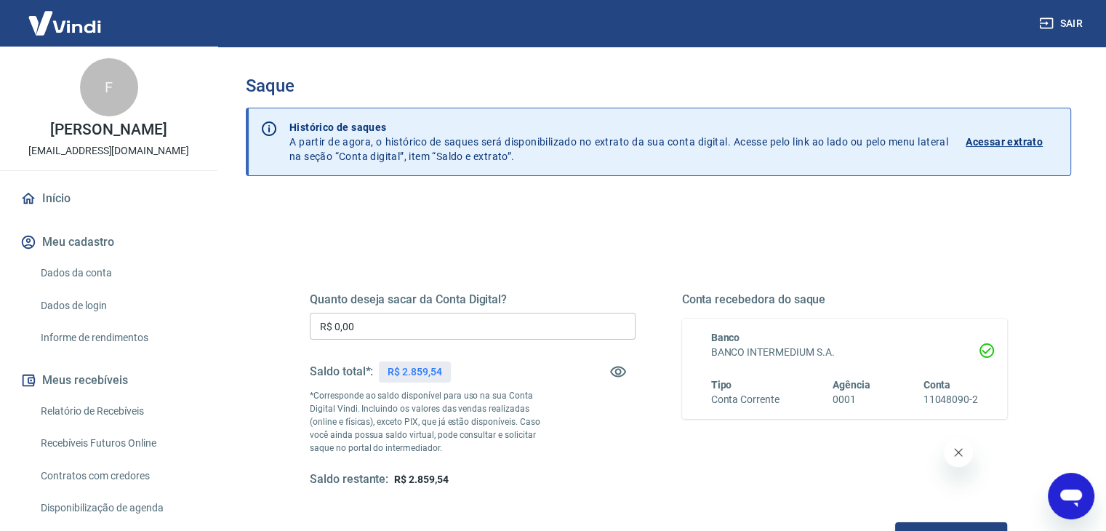  Describe the element at coordinates (117, 273) in the screenshot. I see `a: Dados da conta` at that location.